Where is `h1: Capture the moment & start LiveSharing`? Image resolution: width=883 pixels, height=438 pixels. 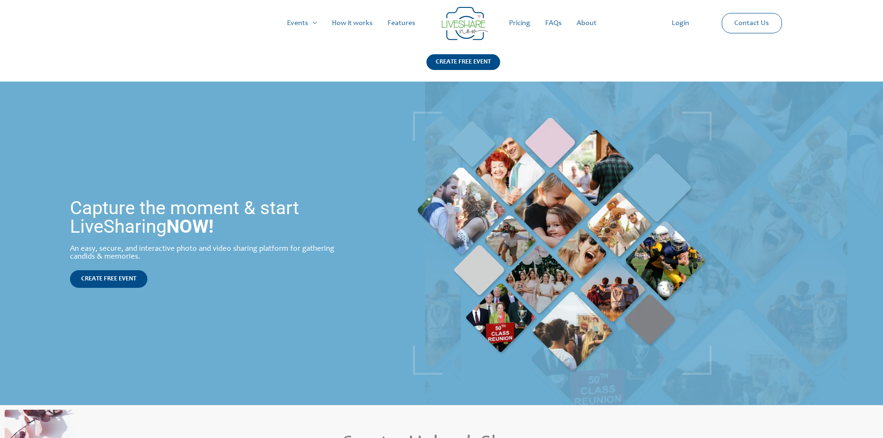 h1: Capture the moment & start LiveSharing is located at coordinates (211, 217).